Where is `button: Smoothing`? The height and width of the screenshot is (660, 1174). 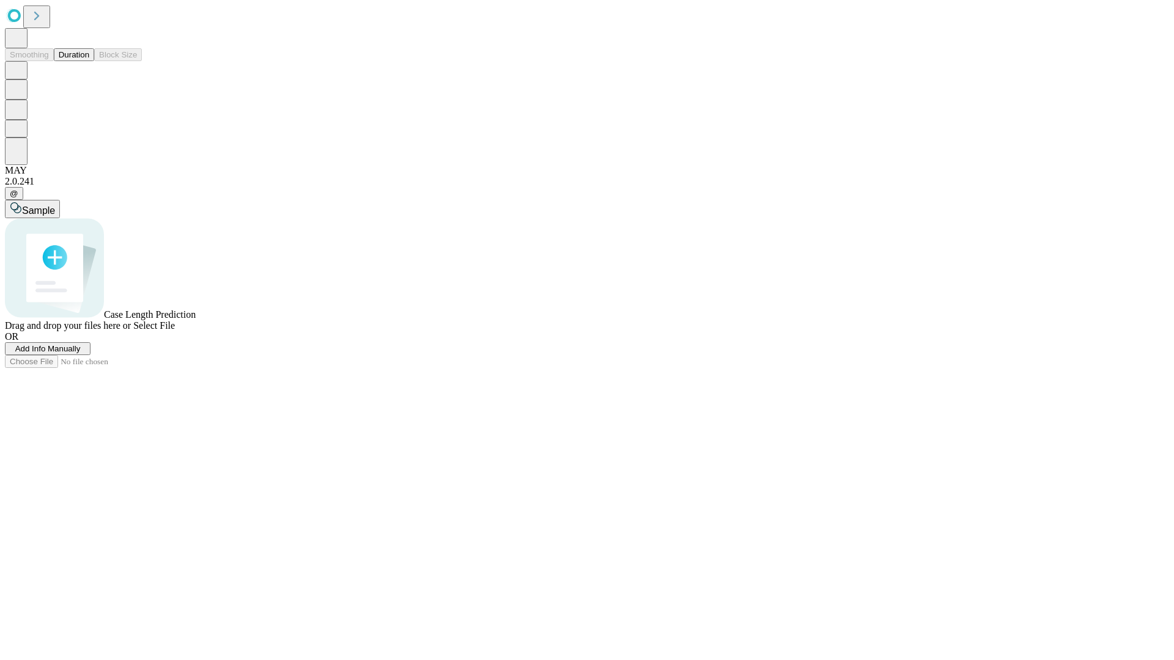 button: Smoothing is located at coordinates (29, 54).